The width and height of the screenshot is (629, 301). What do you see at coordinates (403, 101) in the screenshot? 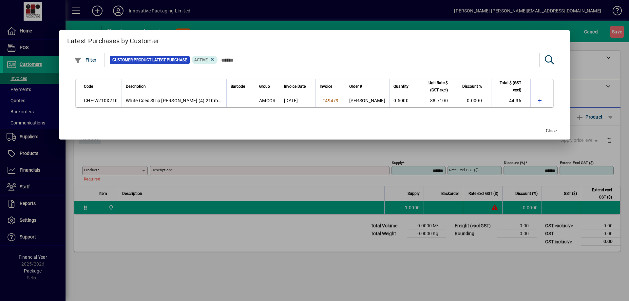
I see `td: 0.5000` at bounding box center [403, 101].